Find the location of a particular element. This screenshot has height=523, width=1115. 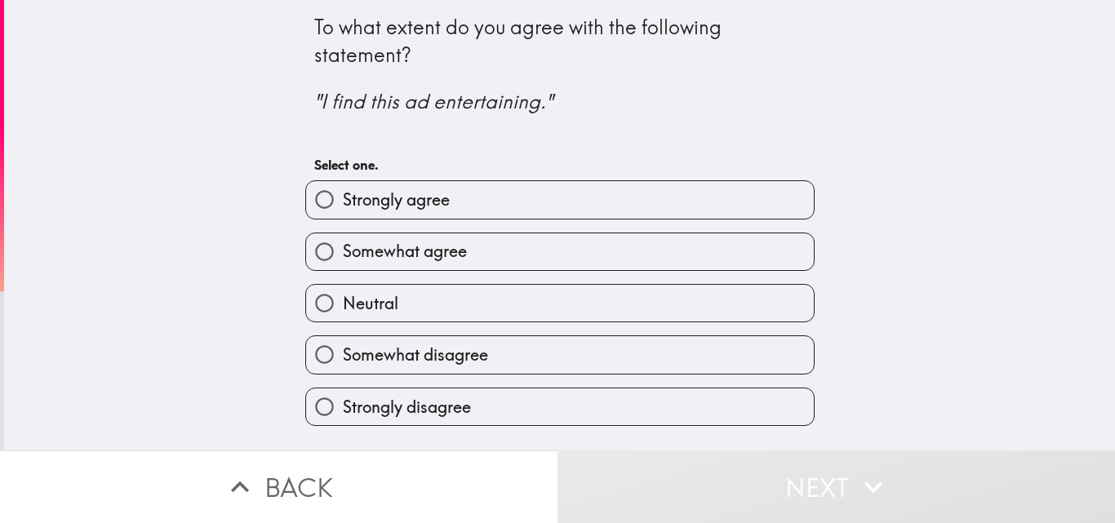

button: Somewhat disagree is located at coordinates (560, 354).